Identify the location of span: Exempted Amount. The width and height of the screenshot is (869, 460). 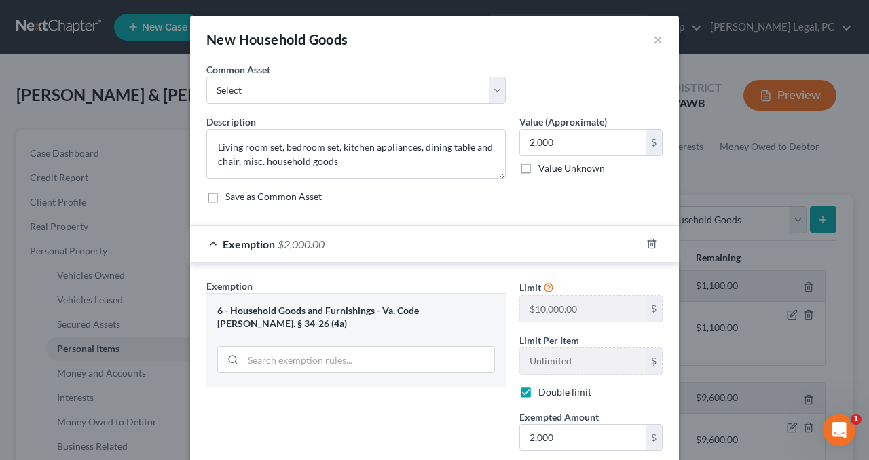
(559, 417).